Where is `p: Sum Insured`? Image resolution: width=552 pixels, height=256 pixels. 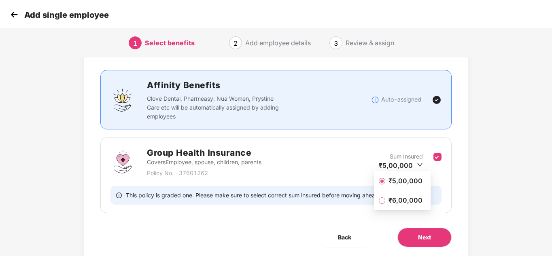
p: Sum Insured is located at coordinates (407, 157).